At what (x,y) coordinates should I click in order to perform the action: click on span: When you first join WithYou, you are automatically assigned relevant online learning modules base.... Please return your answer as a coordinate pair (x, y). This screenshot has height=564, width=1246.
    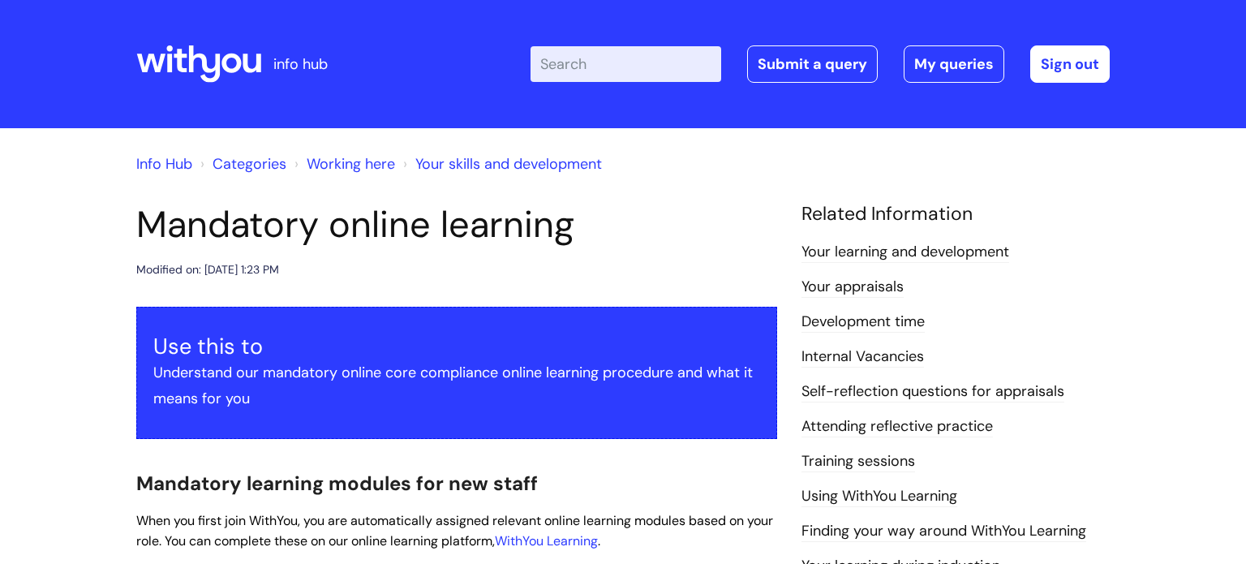
    Looking at the image, I should click on (454, 530).